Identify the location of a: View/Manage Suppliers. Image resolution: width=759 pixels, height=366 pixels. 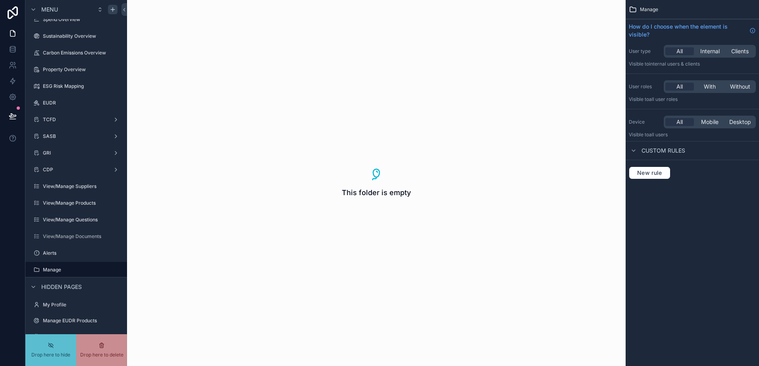
(76, 186).